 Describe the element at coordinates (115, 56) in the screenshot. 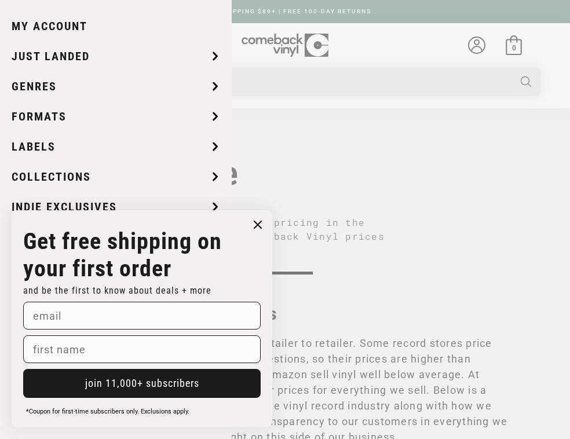

I see `summary: Just Landed` at that location.